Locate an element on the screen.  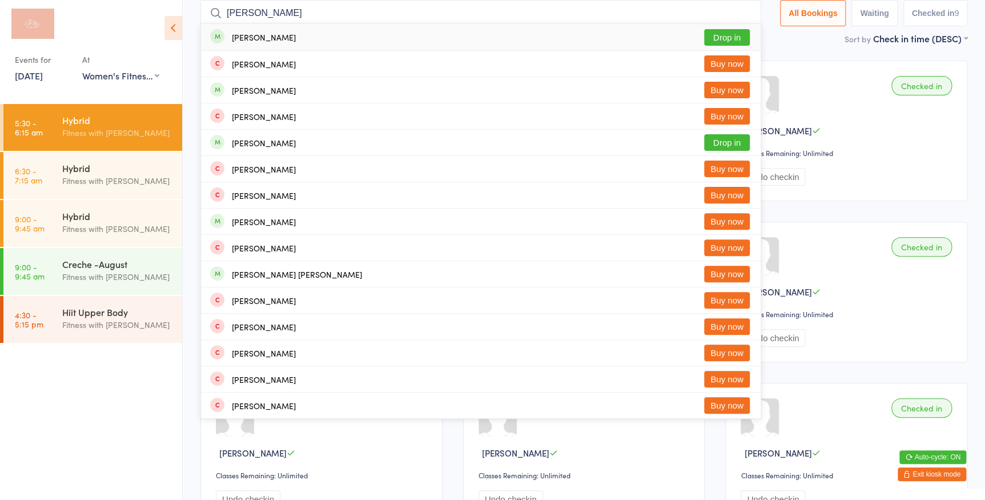
div: At is located at coordinates (121, 59).